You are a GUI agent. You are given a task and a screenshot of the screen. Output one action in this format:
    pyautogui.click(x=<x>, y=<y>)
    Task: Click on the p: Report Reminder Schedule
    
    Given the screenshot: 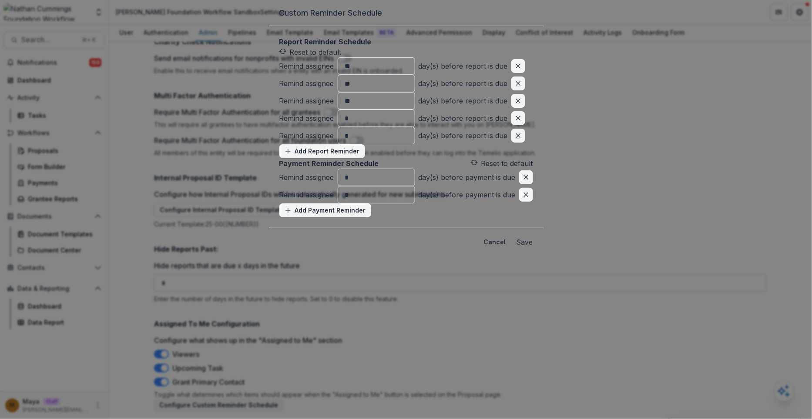 What is the action you would take?
    pyautogui.click(x=406, y=42)
    